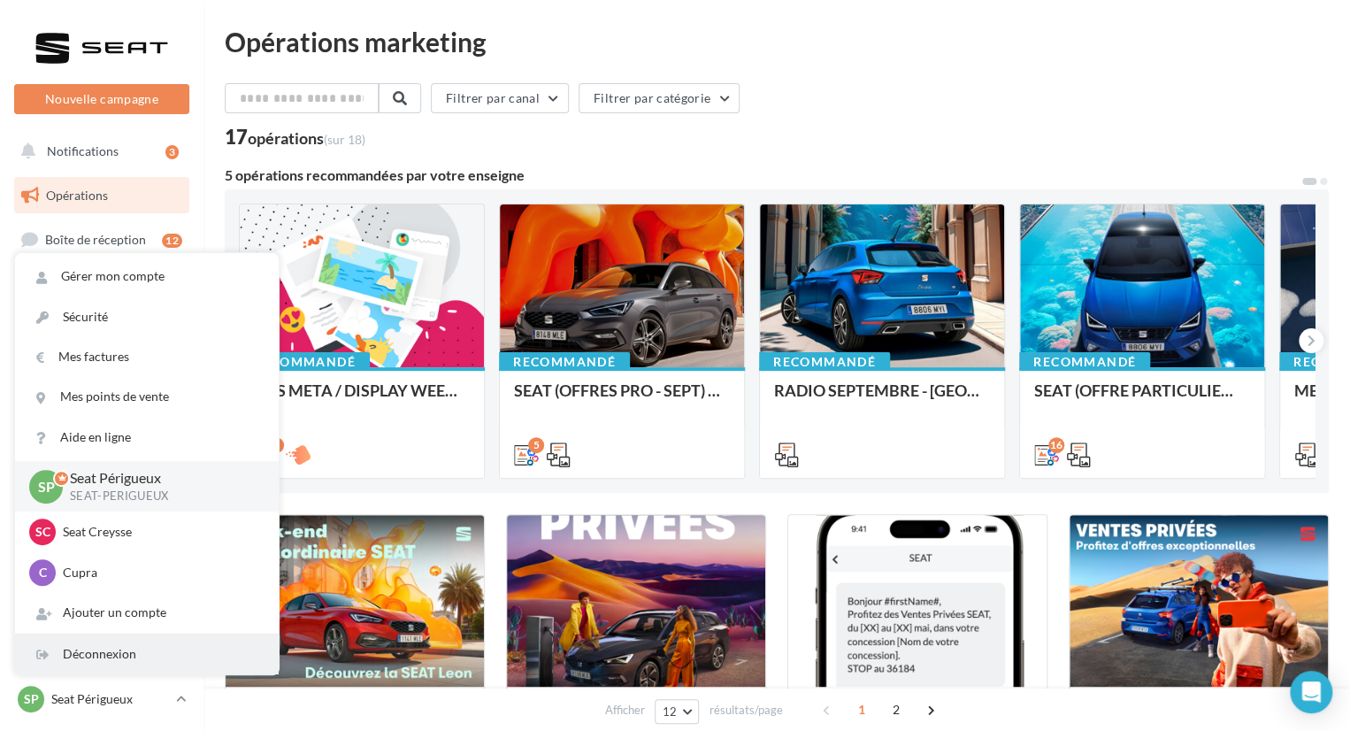 Image resolution: width=1350 pixels, height=731 pixels. What do you see at coordinates (677, 711) in the screenshot?
I see `button: 12` at bounding box center [677, 711].